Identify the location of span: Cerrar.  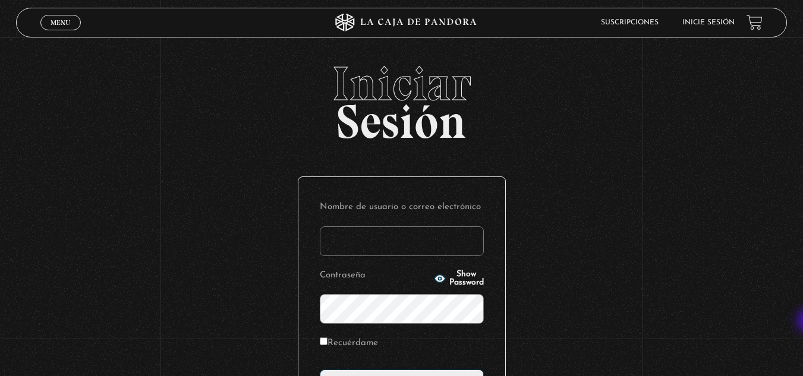
(60, 33).